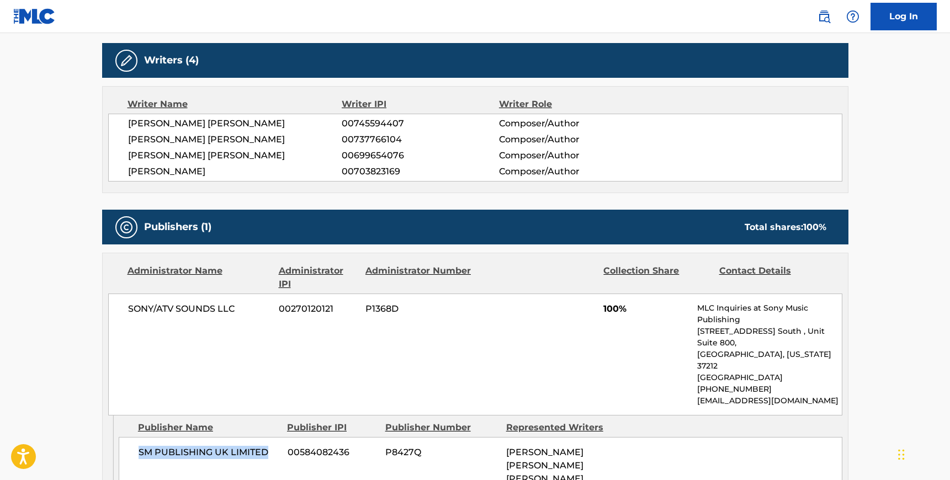 The height and width of the screenshot is (480, 950). What do you see at coordinates (208, 428) in the screenshot?
I see `div: Publisher Name` at bounding box center [208, 428].